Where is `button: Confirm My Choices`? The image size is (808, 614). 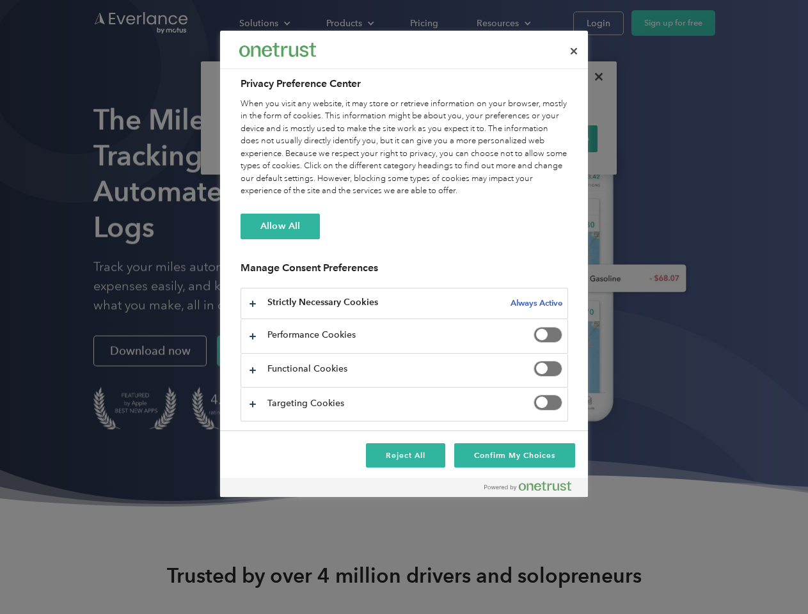
button: Confirm My Choices is located at coordinates (515, 456).